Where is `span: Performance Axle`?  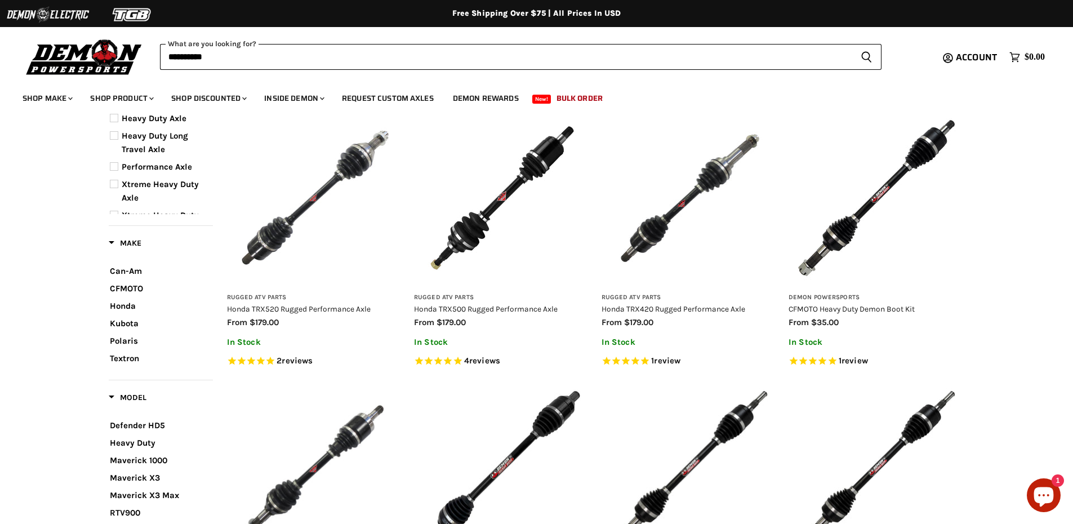 span: Performance Axle is located at coordinates (157, 167).